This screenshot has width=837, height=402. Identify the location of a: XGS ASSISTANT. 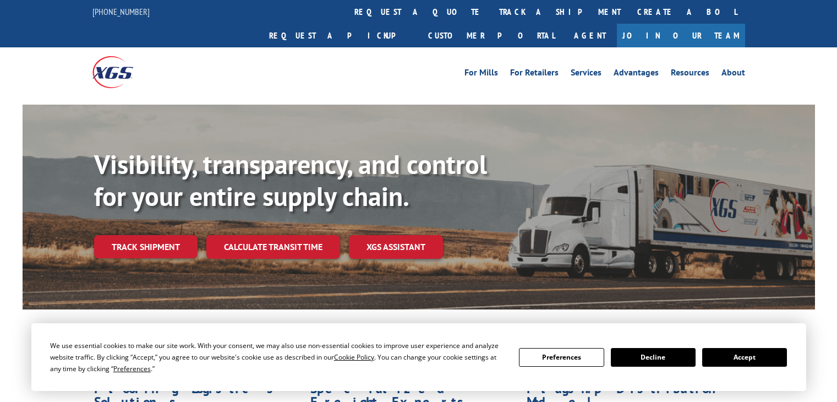
(396, 247).